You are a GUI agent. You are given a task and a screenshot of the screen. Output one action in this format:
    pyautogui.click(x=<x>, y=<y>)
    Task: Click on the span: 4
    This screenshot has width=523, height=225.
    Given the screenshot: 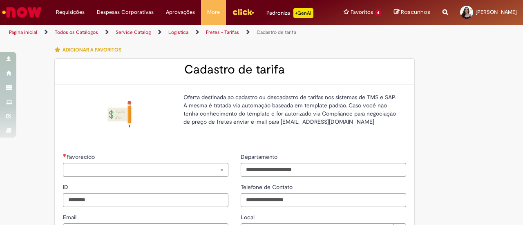 What is the action you would take?
    pyautogui.click(x=378, y=13)
    